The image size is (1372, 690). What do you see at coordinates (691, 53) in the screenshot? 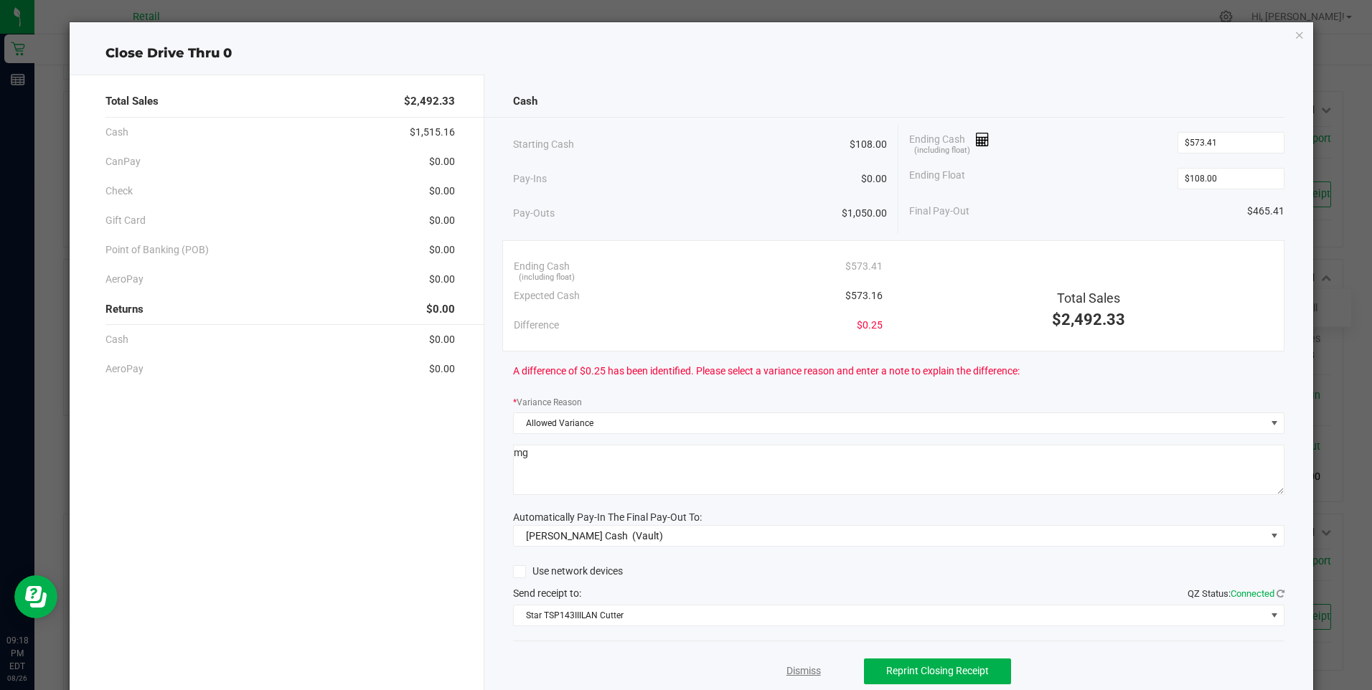
I see `div: Close Drive Thru 0` at bounding box center [691, 53].